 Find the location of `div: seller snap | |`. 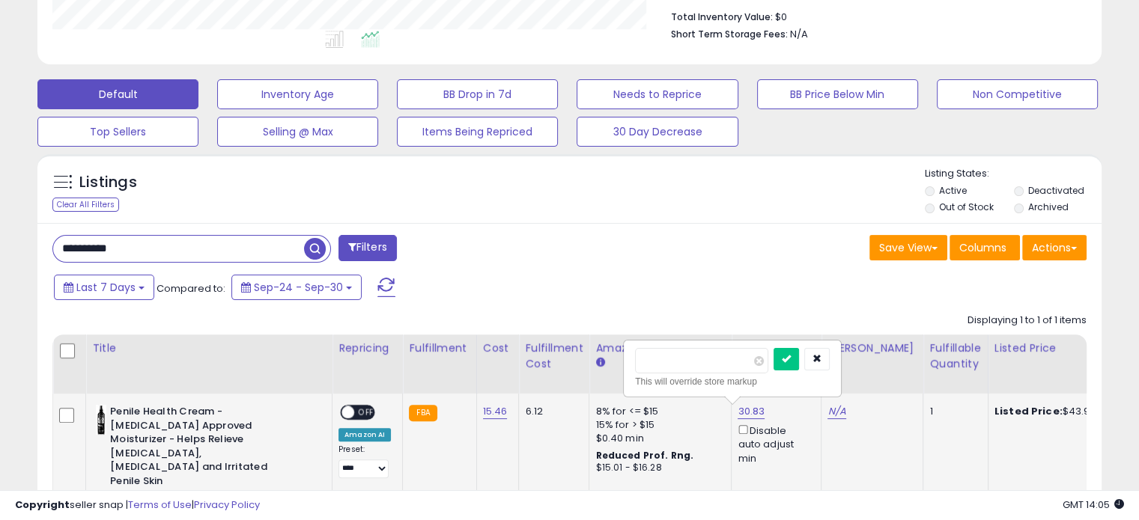

div: seller snap | | is located at coordinates (137, 505).